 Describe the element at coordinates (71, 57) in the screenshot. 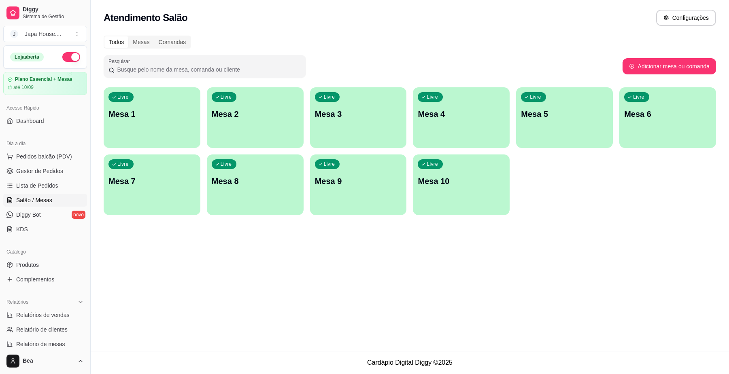

I see `button: Alterar Status` at that location.